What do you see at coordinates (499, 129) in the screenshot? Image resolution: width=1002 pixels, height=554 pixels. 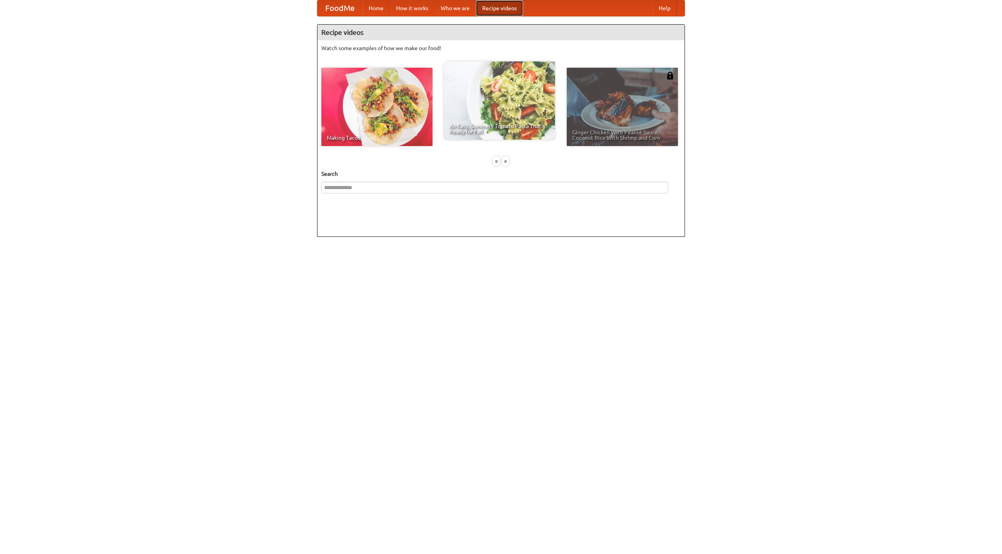 I see `span: An Easy, Summery Tomato Pasta That's Ready for Fall` at bounding box center [499, 129].